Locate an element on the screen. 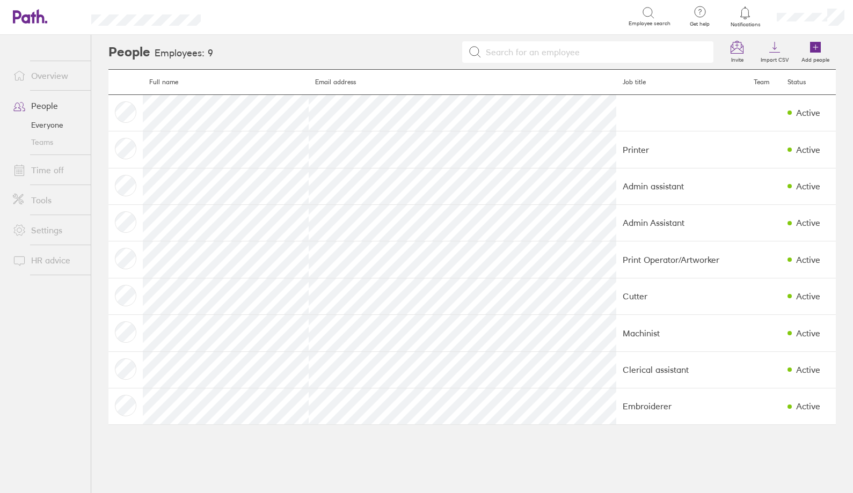  a: Overview is located at coordinates (47, 76).